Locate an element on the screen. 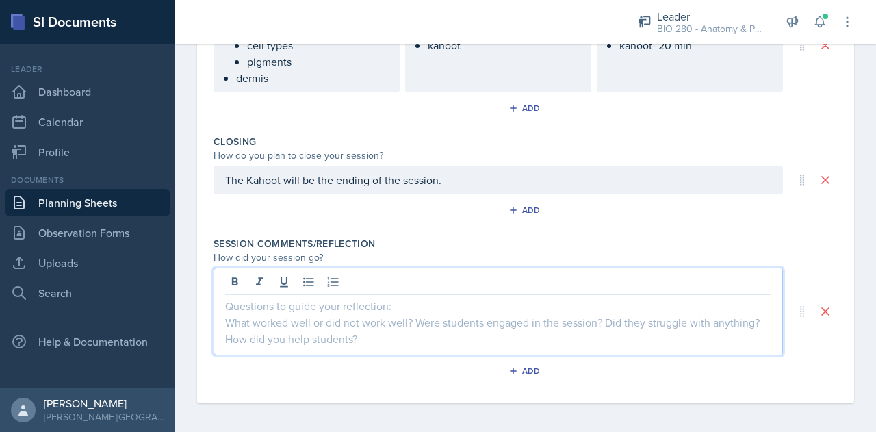  div: How did your session go? is located at coordinates (498, 257).